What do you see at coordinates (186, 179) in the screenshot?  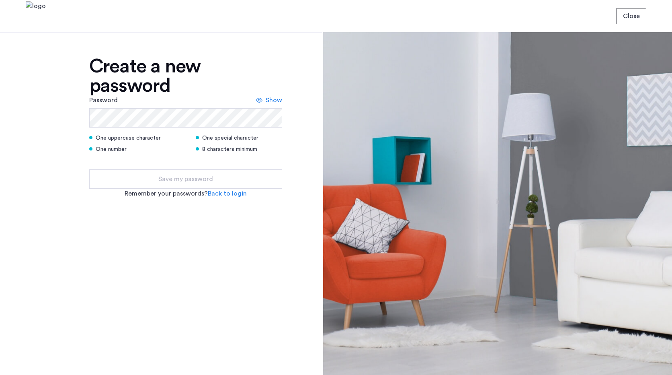 I see `span: Save my password` at bounding box center [186, 179].